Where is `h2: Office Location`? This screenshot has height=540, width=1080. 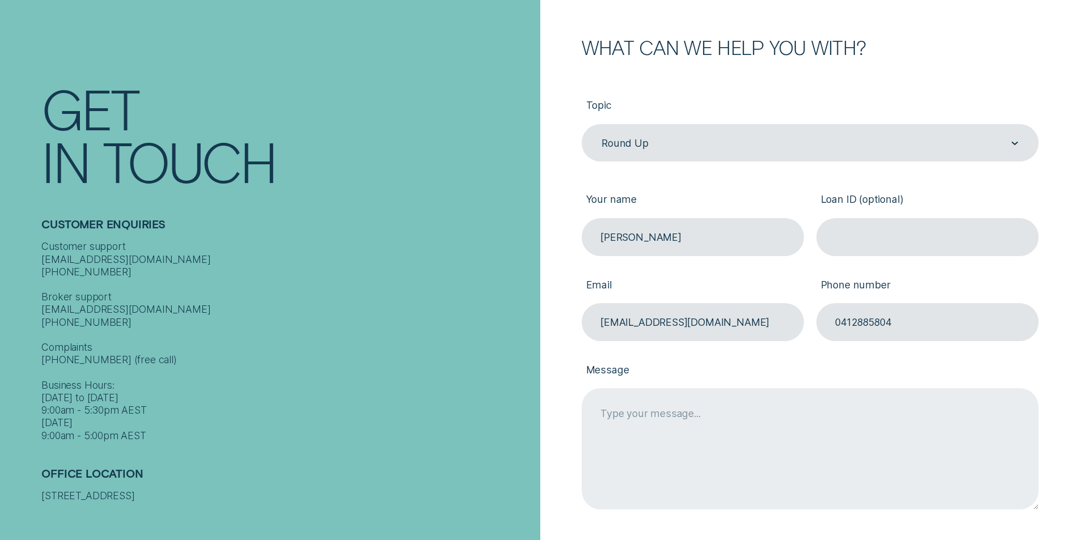 h2: Office Location is located at coordinates (287, 478).